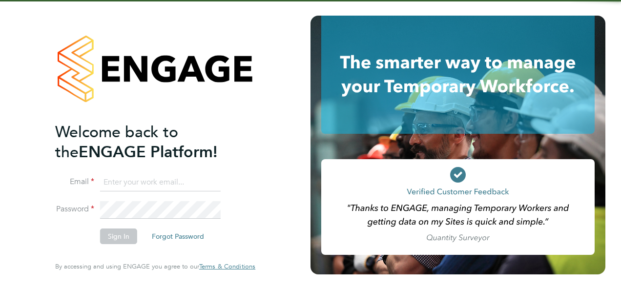 This screenshot has height=290, width=621. I want to click on input: Enter your work email..., so click(160, 183).